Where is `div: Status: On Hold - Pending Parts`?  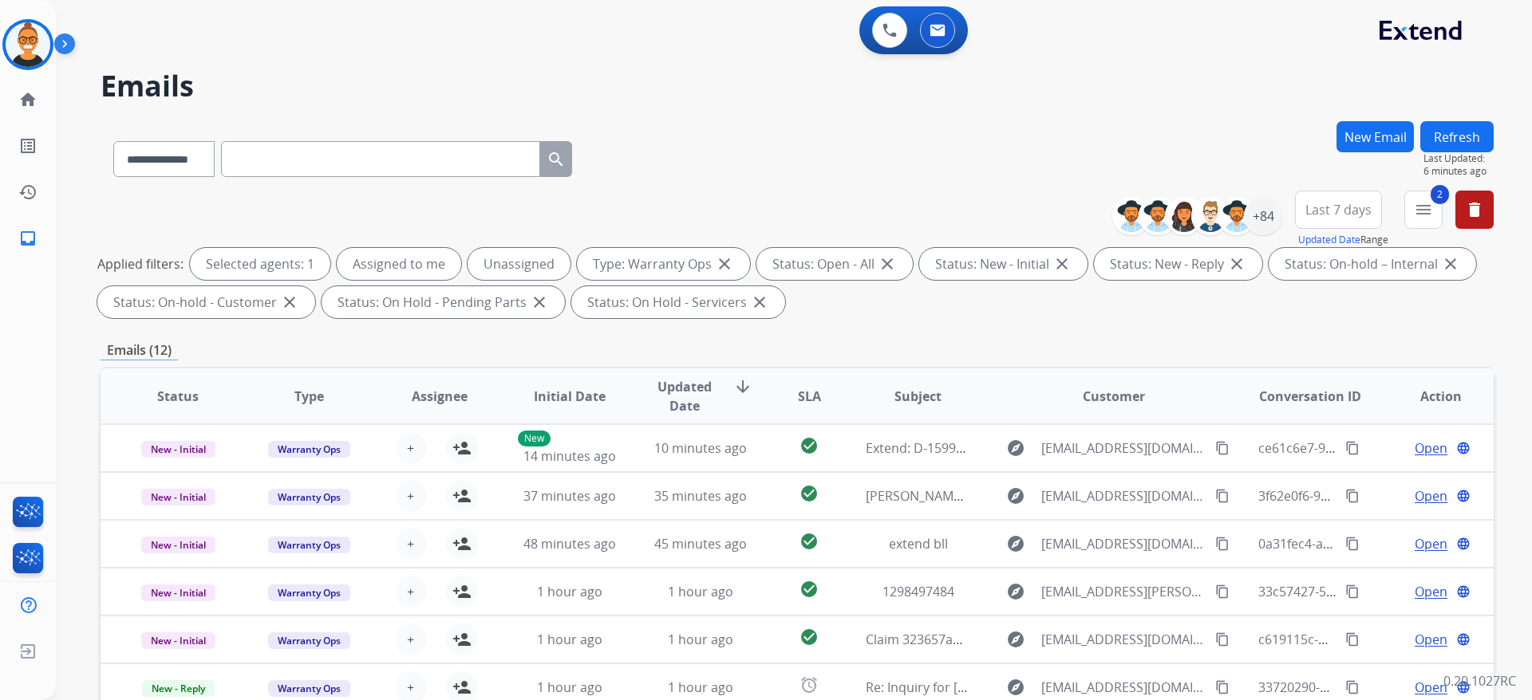 div: Status: On Hold - Pending Parts is located at coordinates (443, 302).